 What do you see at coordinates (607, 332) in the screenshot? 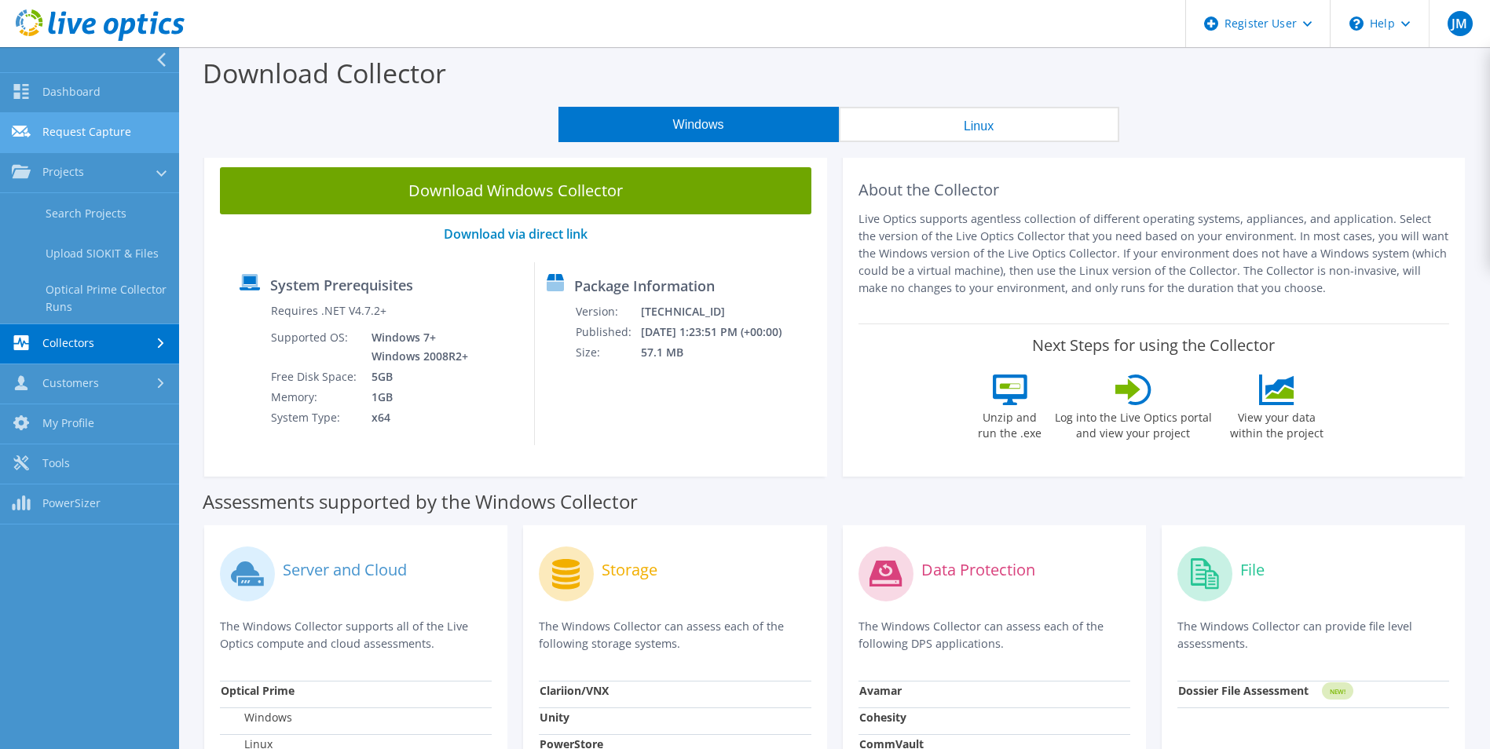
I see `td: Published:` at bounding box center [607, 332].